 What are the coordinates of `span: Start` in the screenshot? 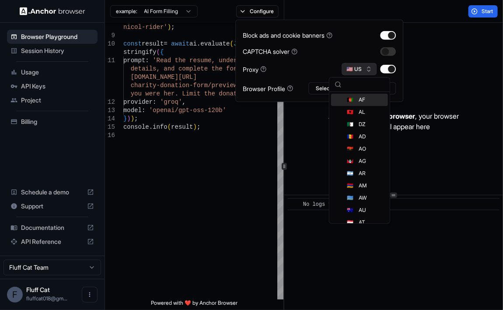 It's located at (488, 11).